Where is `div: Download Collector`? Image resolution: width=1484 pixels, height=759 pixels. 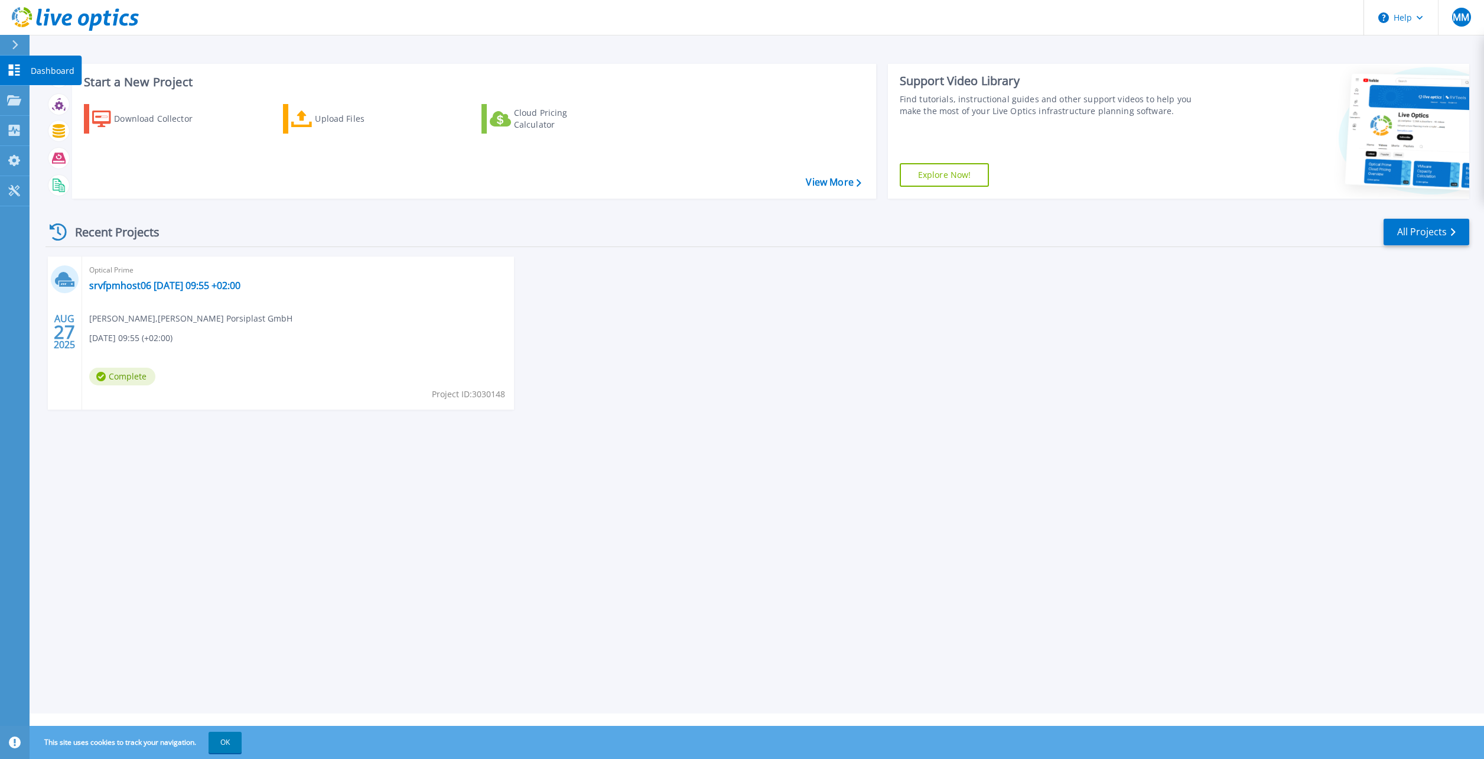
div: Download Collector is located at coordinates (161, 119).